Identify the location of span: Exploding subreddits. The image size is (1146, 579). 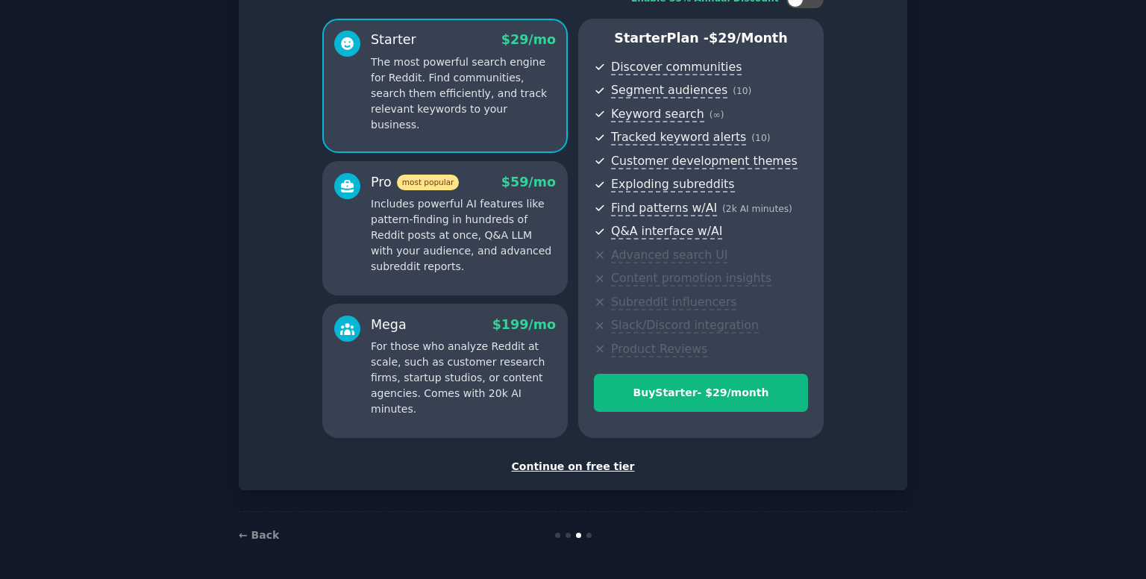
(673, 184).